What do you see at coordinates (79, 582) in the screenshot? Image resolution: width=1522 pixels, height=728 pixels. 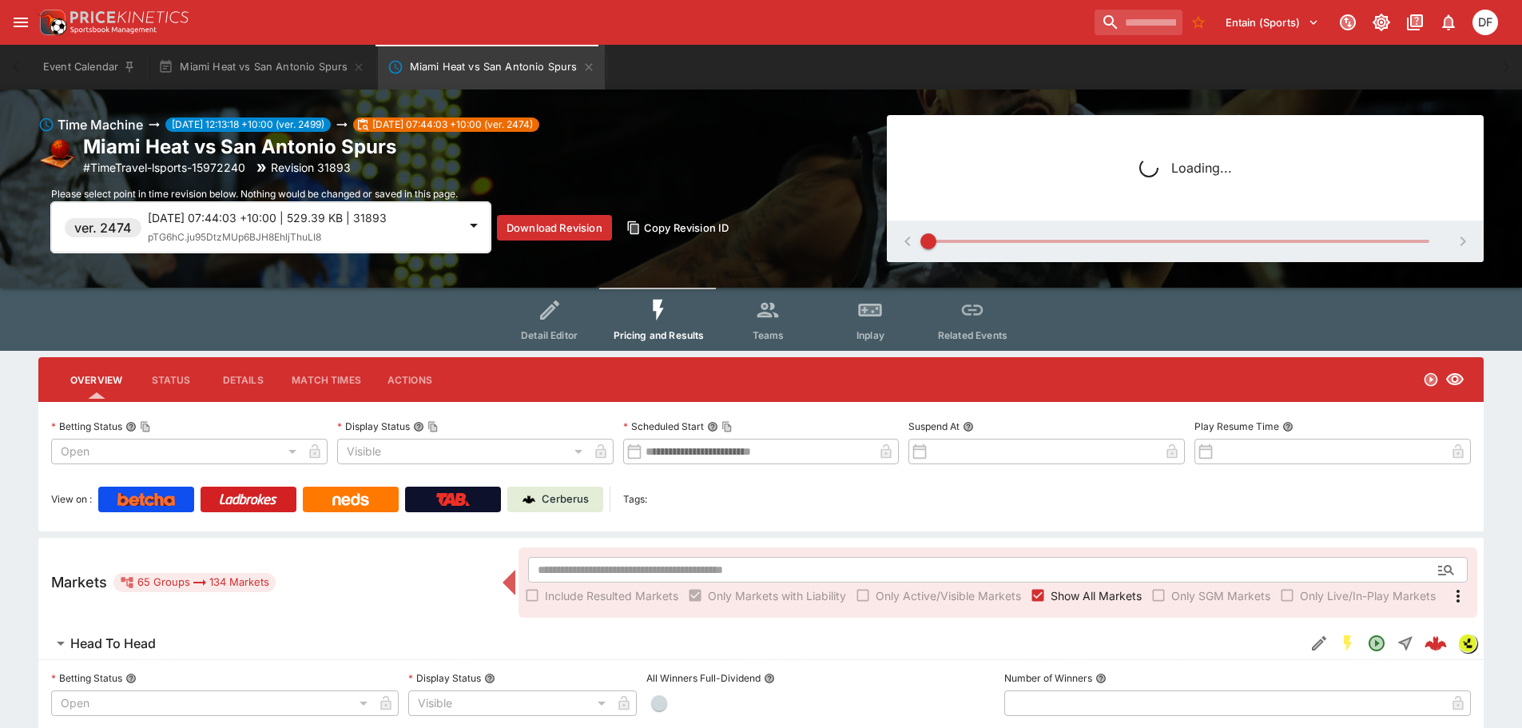 I see `h5: Markets` at bounding box center [79, 582].